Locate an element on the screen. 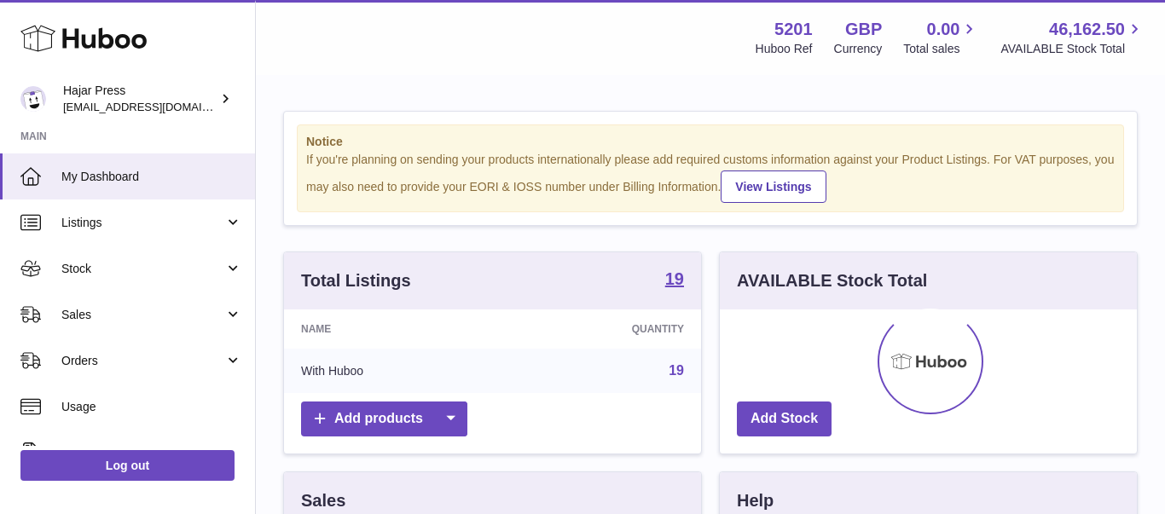  a: View Listings is located at coordinates (772, 187).